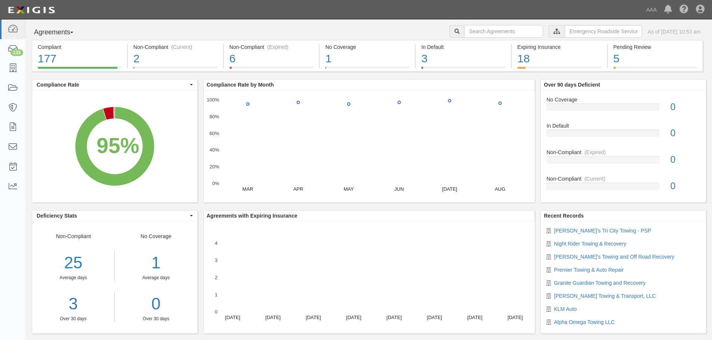 The width and height of the screenshot is (712, 340). I want to click on a: Non-Compliant(Current)2, so click(175, 70).